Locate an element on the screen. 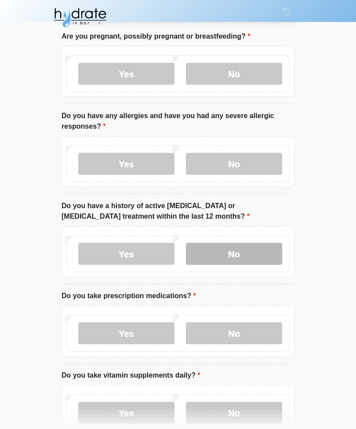 The width and height of the screenshot is (356, 429). label: Do you take vitamin supplements daily? is located at coordinates (131, 376).